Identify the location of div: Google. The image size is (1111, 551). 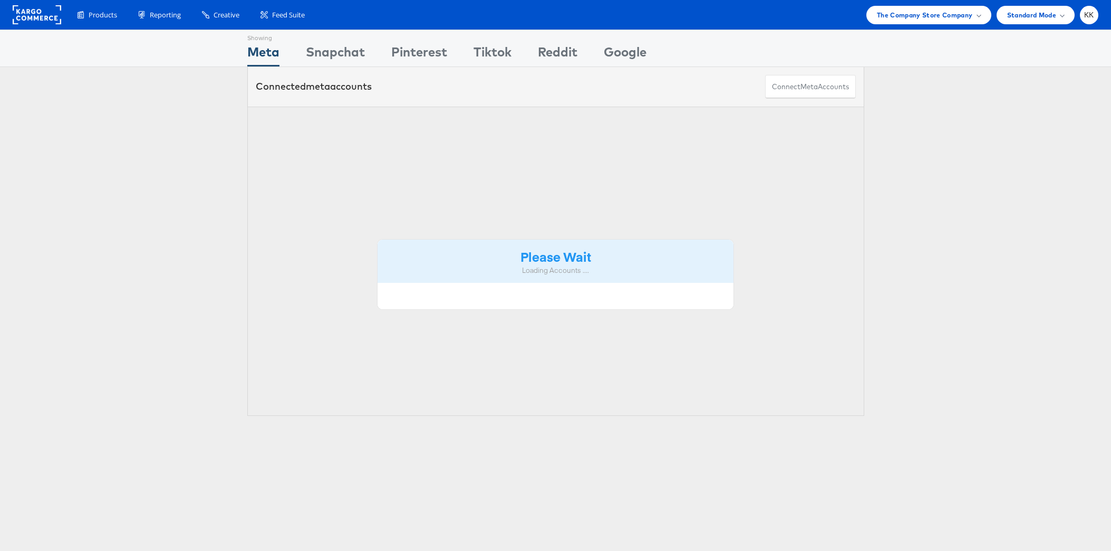
(625, 54).